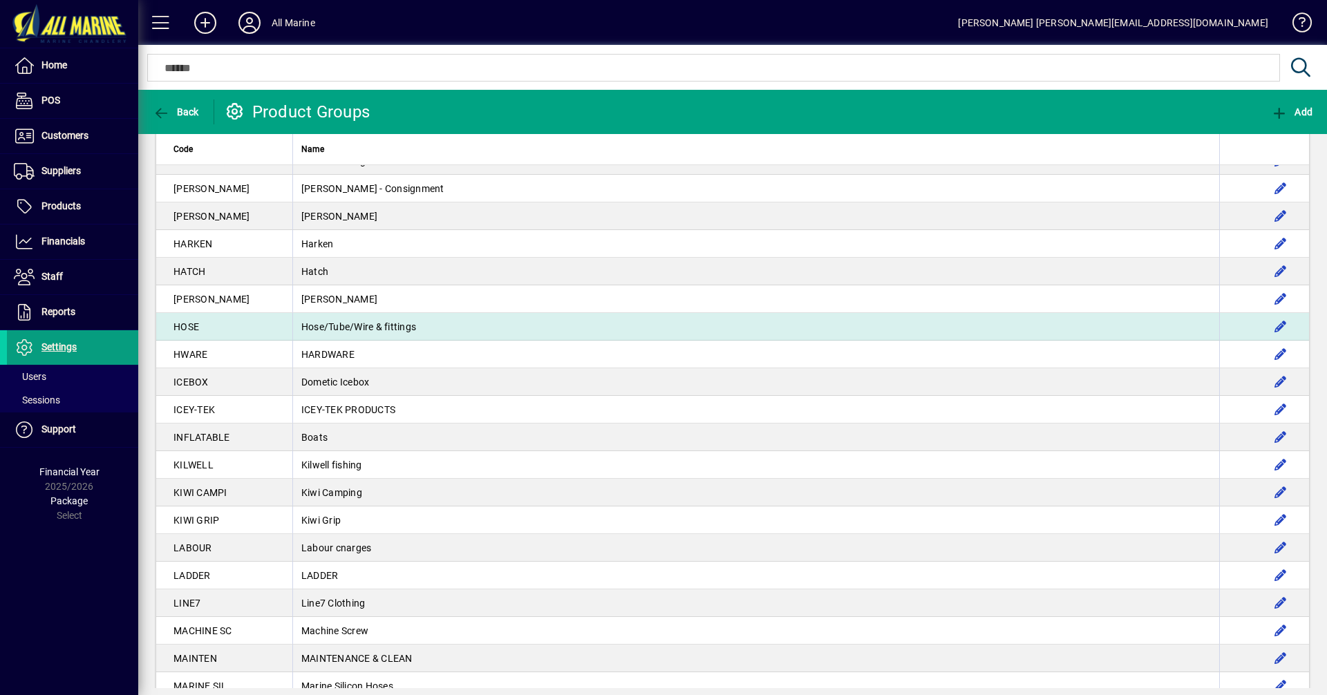 This screenshot has height=695, width=1327. Describe the element at coordinates (50, 100) in the screenshot. I see `span: POS` at that location.